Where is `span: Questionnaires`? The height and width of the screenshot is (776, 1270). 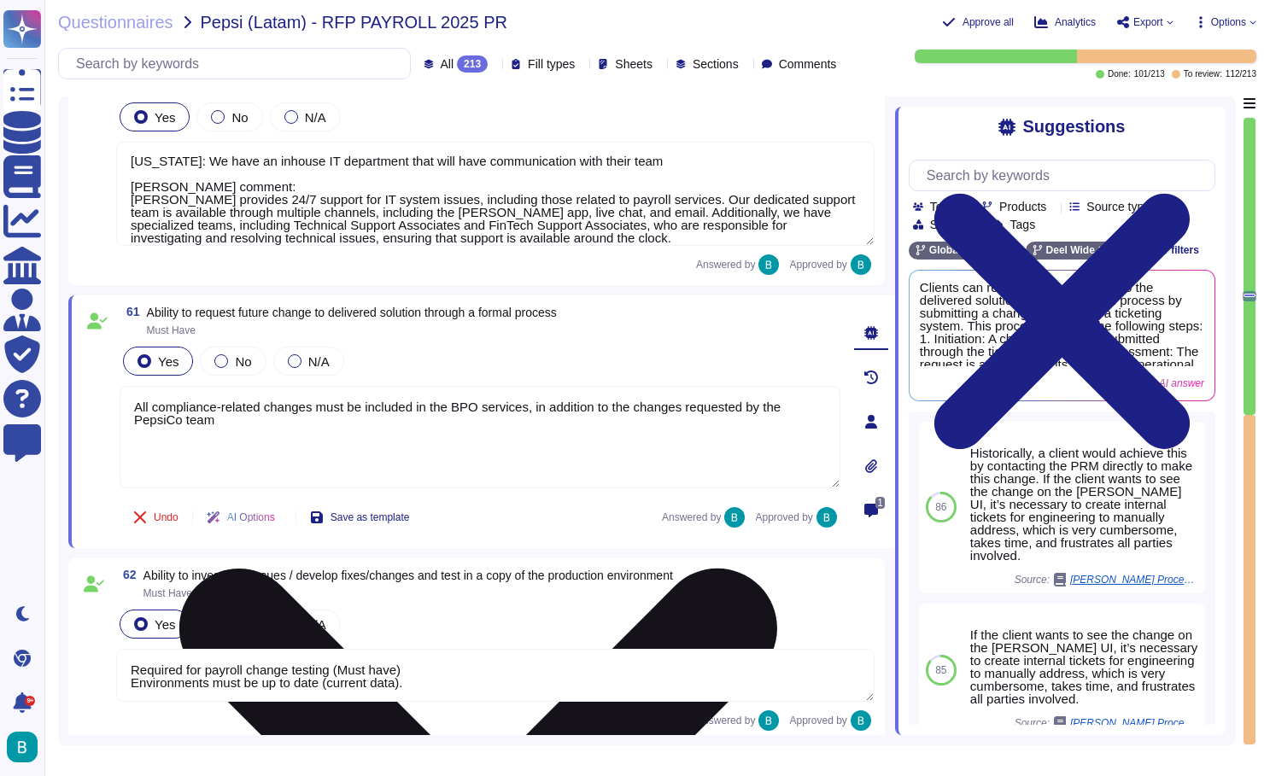
span: Questionnaires is located at coordinates (115, 22).